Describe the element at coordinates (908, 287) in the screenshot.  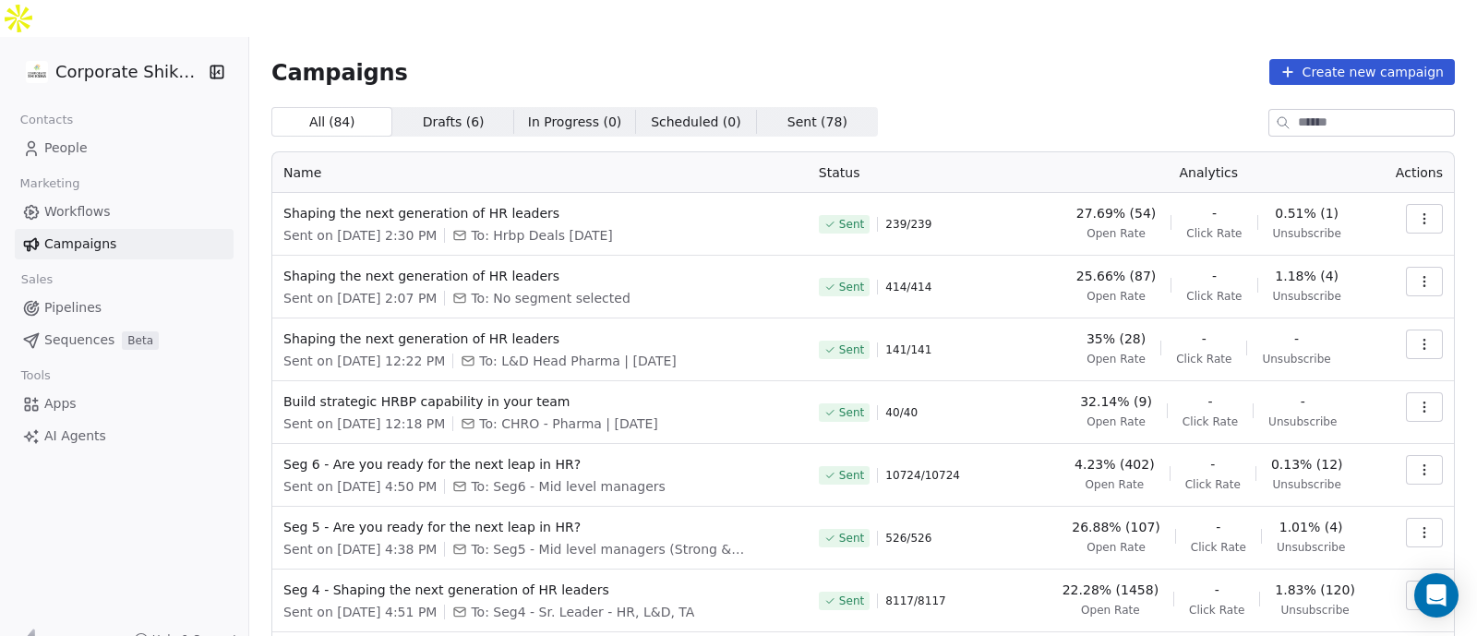
I see `span: 414 / 414` at that location.